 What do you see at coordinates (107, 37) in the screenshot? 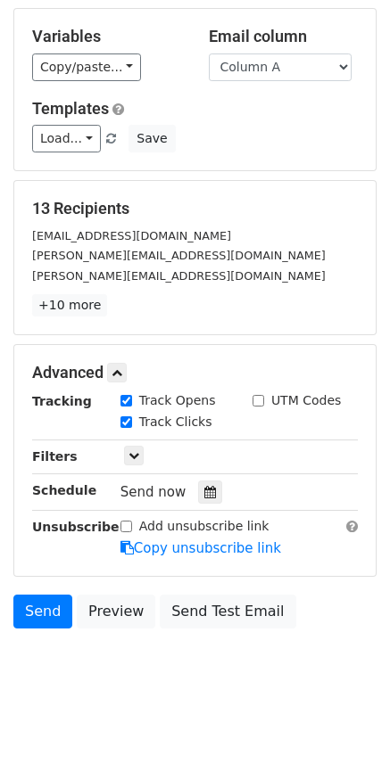
I see `h5: Variables` at bounding box center [107, 37].